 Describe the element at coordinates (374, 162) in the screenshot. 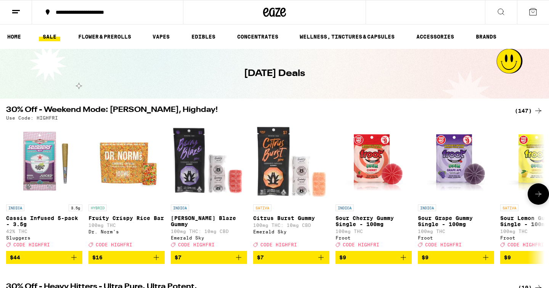

I see `img: Froot - Sour Cherry Gummy Single - 100mg` at that location.